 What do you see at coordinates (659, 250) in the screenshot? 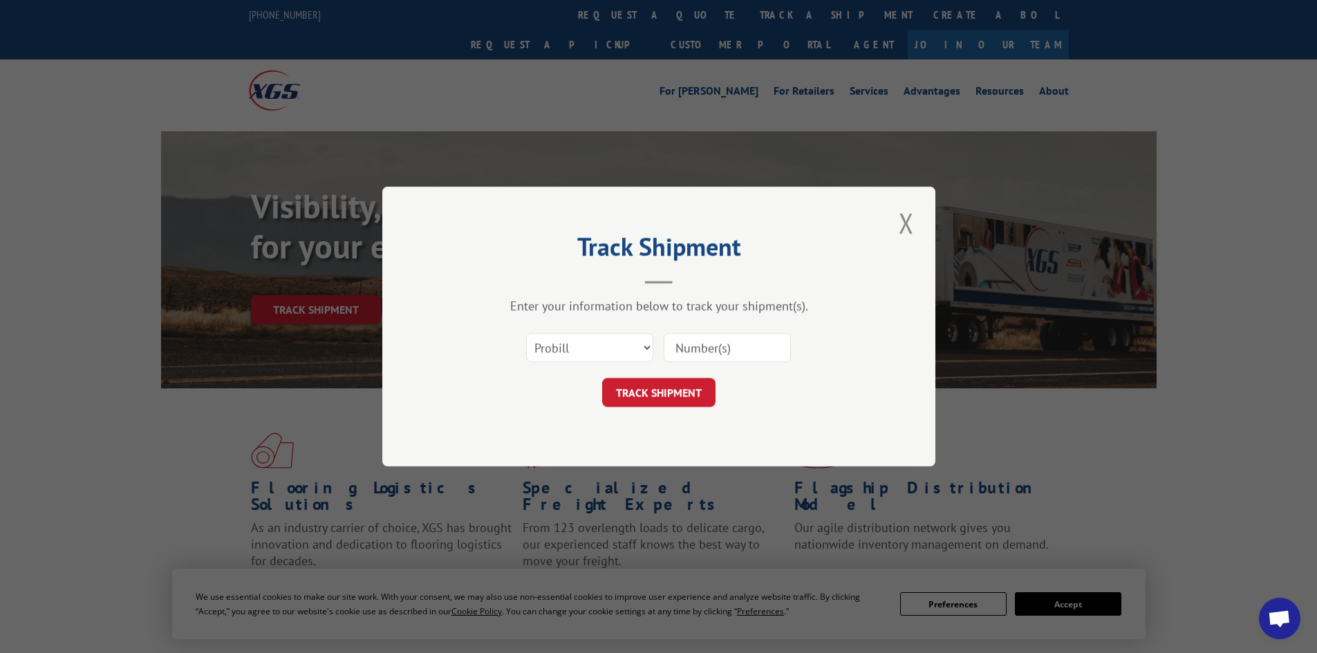
I see `h2: Track Shipment` at bounding box center [659, 250].